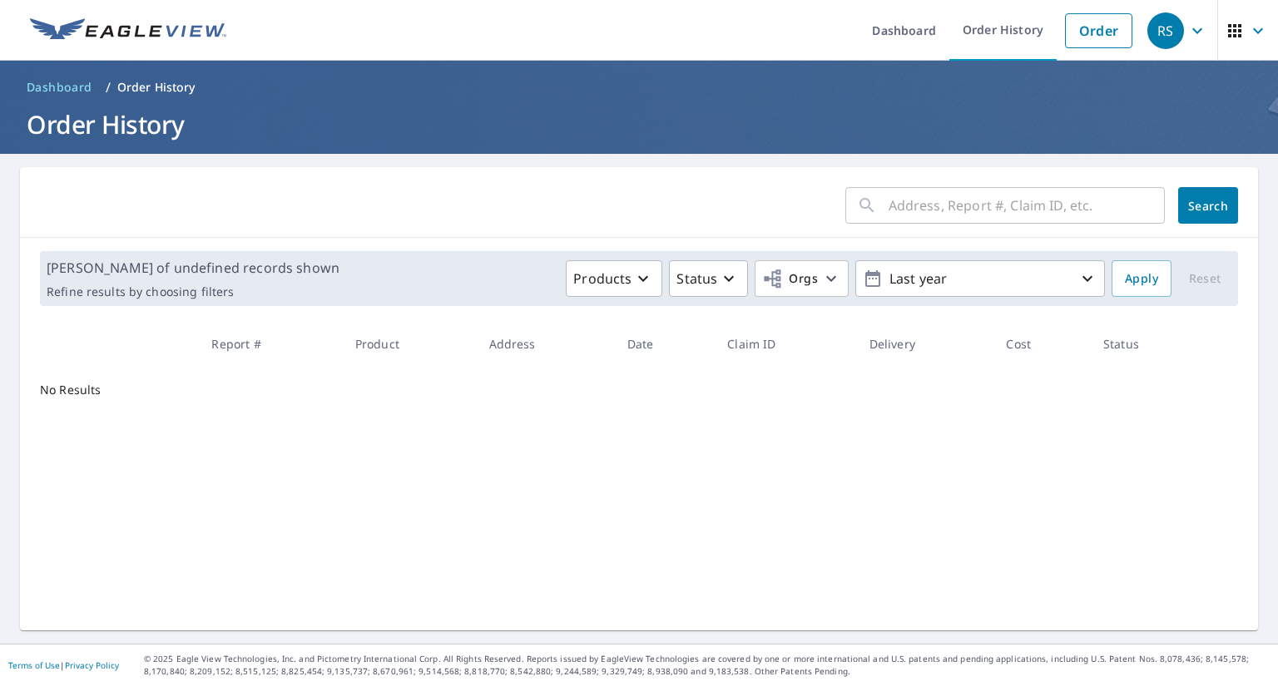 The image size is (1278, 686). Describe the element at coordinates (1208, 206) in the screenshot. I see `span: Search` at that location.